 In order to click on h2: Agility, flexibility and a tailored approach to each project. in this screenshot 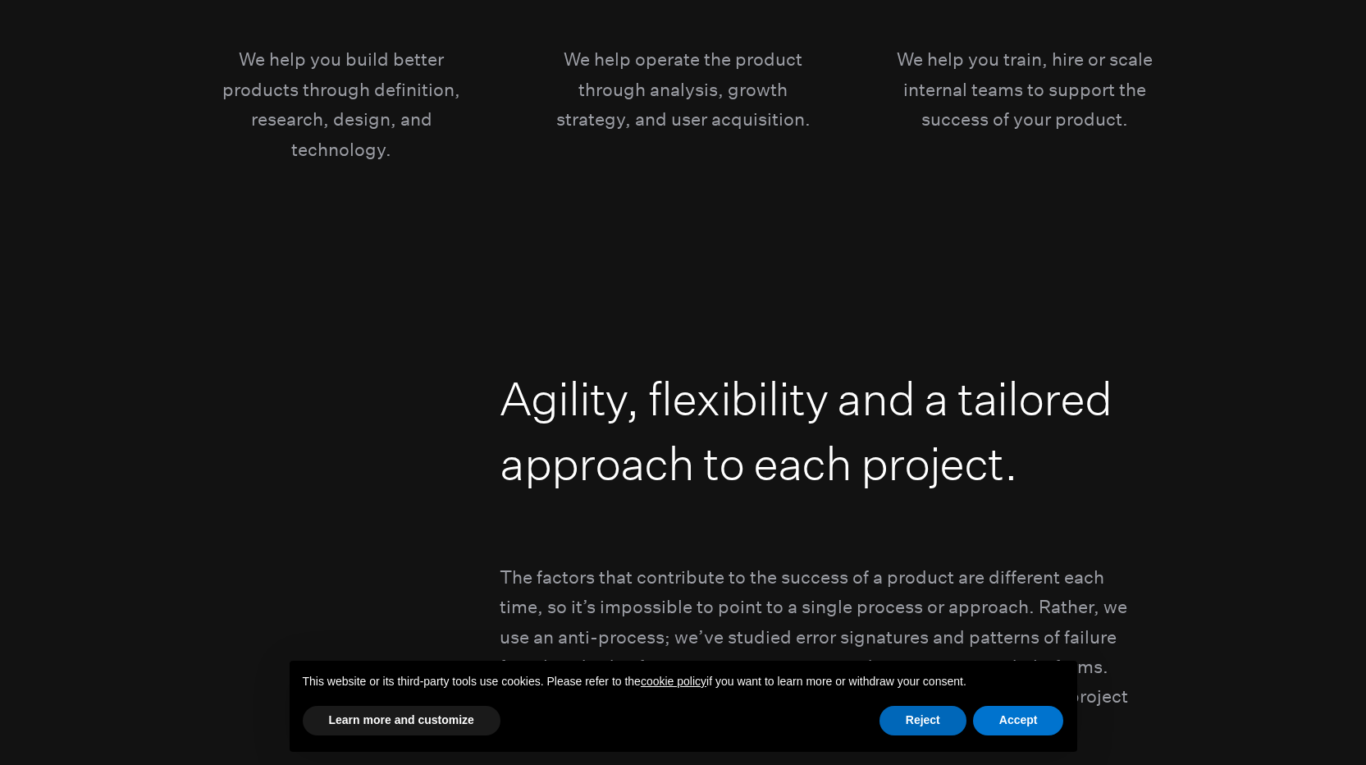, I will do `click(899, 430)`.